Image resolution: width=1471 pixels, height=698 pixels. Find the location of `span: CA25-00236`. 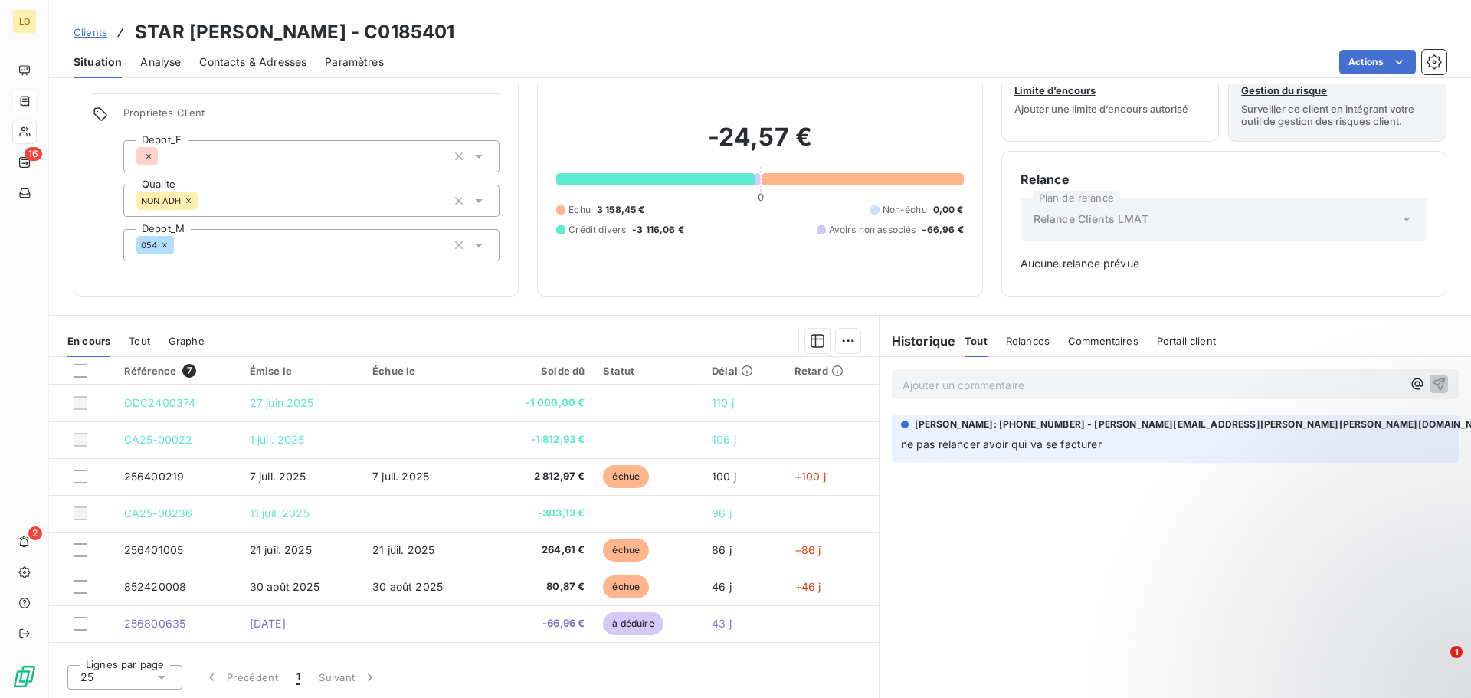

span: CA25-00236 is located at coordinates (159, 513).